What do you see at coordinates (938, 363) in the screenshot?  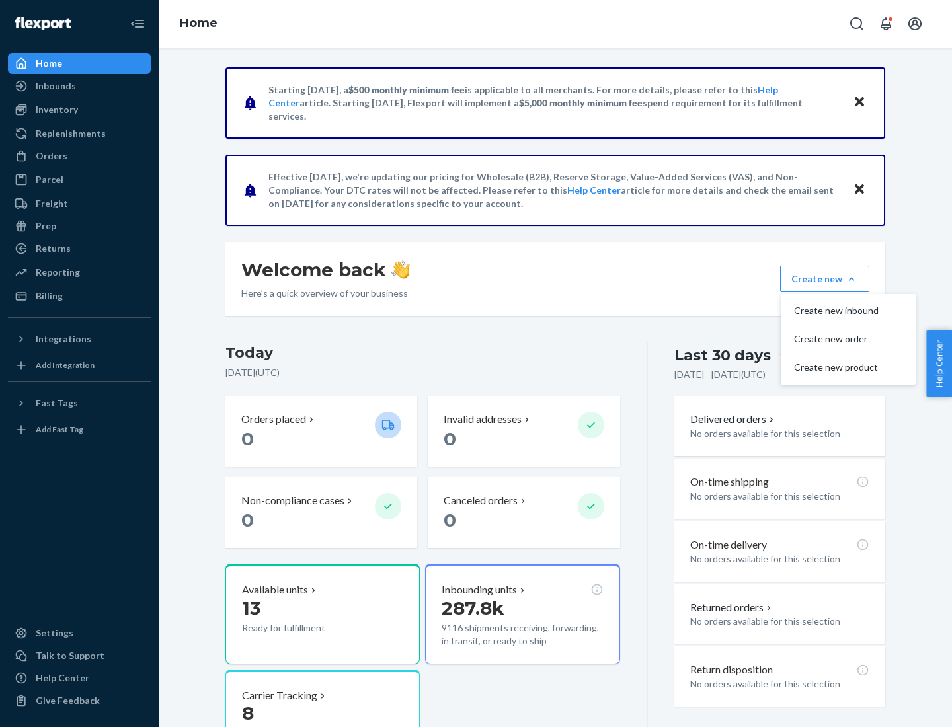 I see `button: Help Center` at bounding box center [938, 363].